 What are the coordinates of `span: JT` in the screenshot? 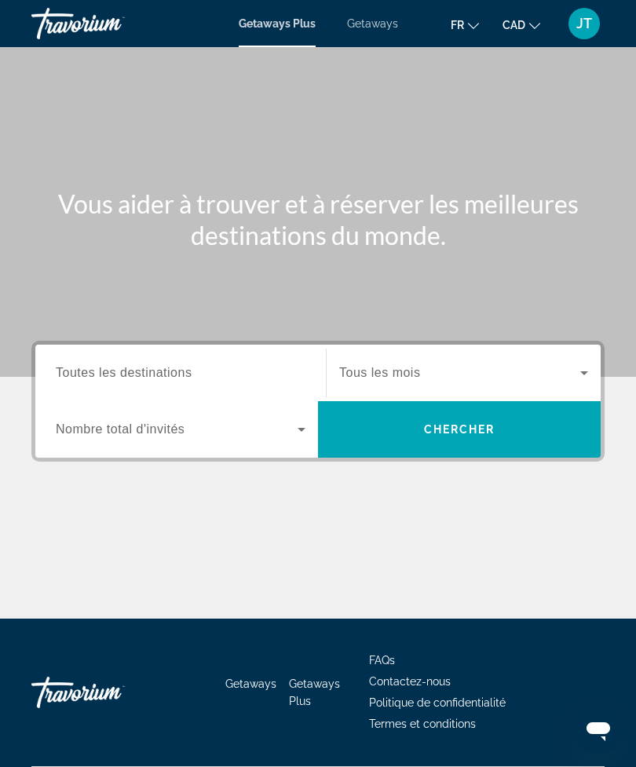 It's located at (584, 24).